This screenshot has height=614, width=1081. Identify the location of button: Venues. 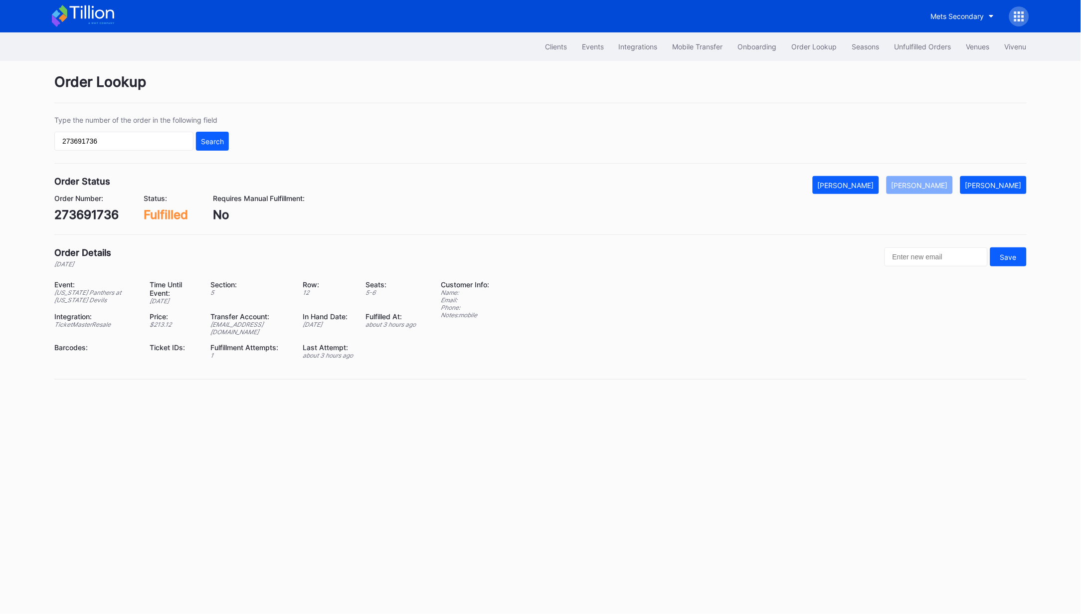
(978, 46).